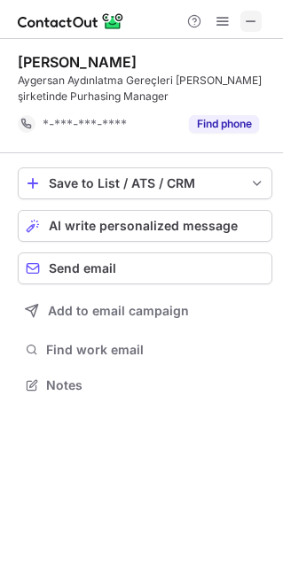 The height and width of the screenshot is (566, 283). I want to click on span: Notes, so click(155, 385).